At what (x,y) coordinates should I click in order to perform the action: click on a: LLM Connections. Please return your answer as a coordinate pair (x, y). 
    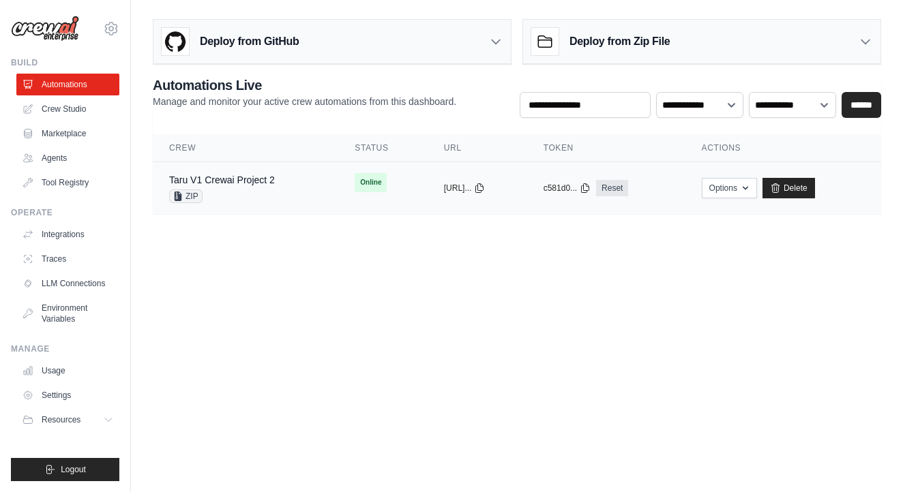
    Looking at the image, I should click on (67, 284).